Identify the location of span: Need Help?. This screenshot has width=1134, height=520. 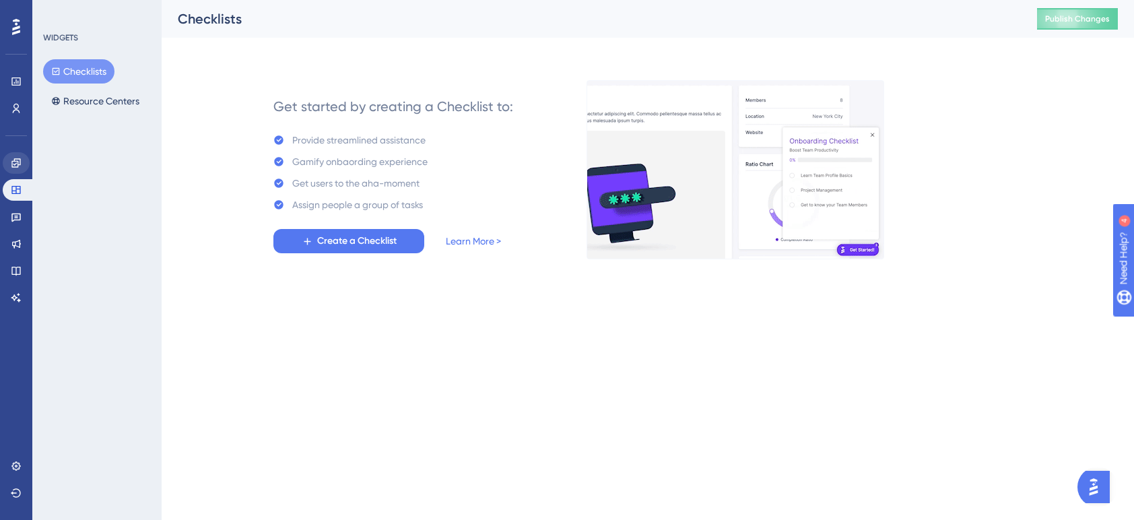
(58, 11).